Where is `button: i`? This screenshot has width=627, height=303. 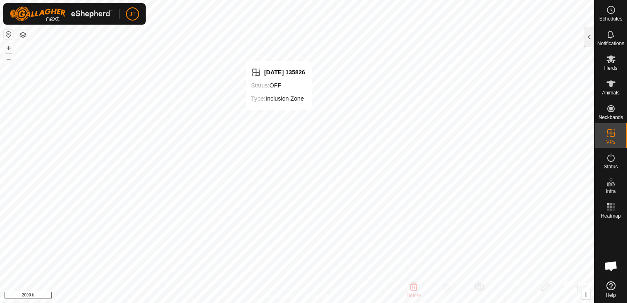 button: i is located at coordinates (586, 295).